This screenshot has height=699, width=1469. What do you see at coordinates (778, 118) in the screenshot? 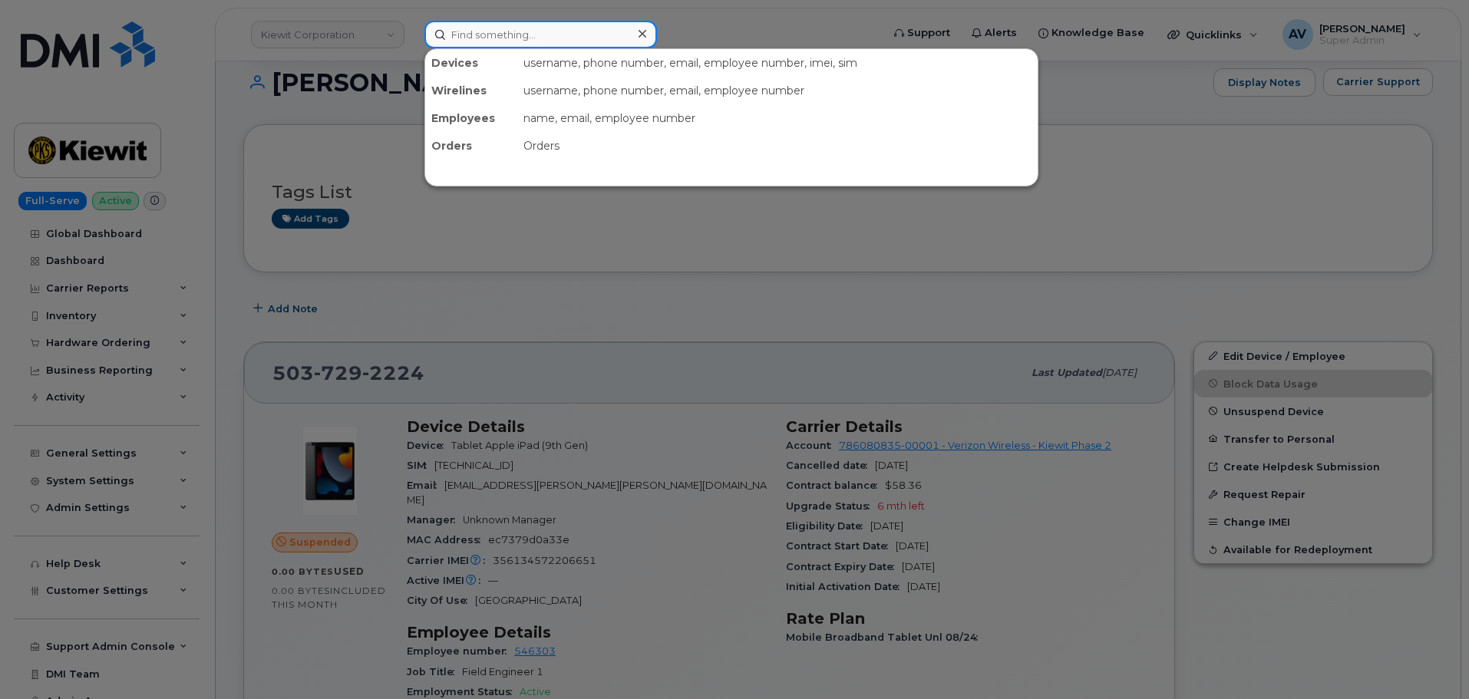
I see `div: name, email, employee number` at bounding box center [778, 118].